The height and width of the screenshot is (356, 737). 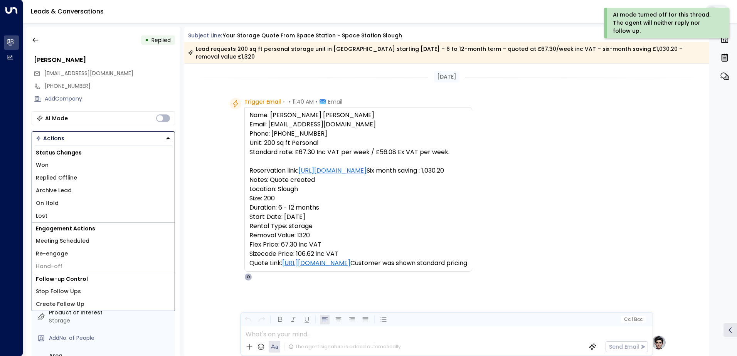 I want to click on span: Replied, so click(x=161, y=40).